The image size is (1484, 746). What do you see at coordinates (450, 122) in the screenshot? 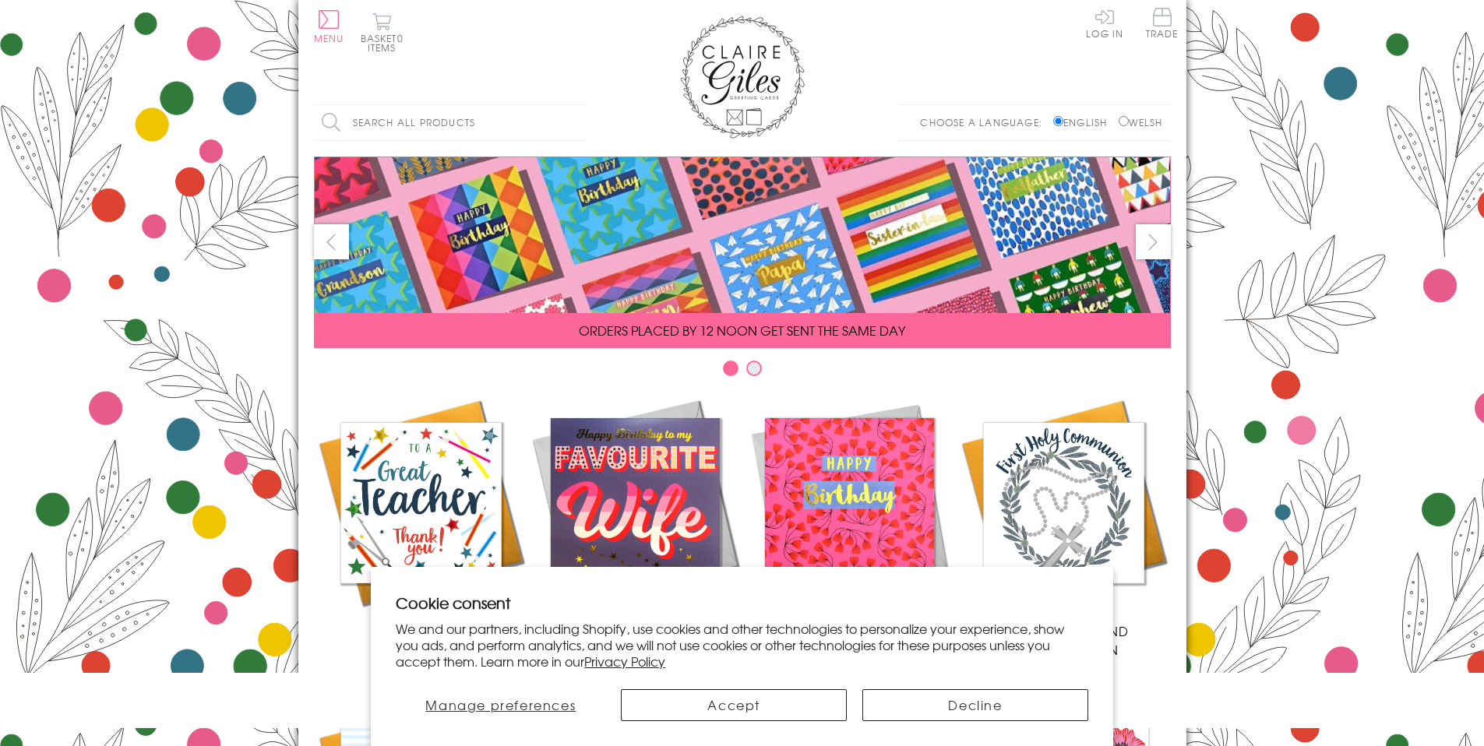
I see `input: Search all products` at bounding box center [450, 122].